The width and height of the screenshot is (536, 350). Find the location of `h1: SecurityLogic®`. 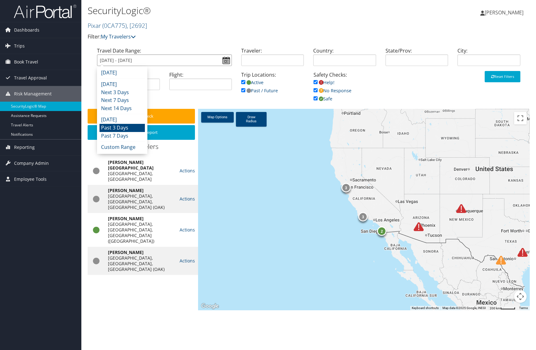

h1: SecurityLogic® is located at coordinates (235, 11).